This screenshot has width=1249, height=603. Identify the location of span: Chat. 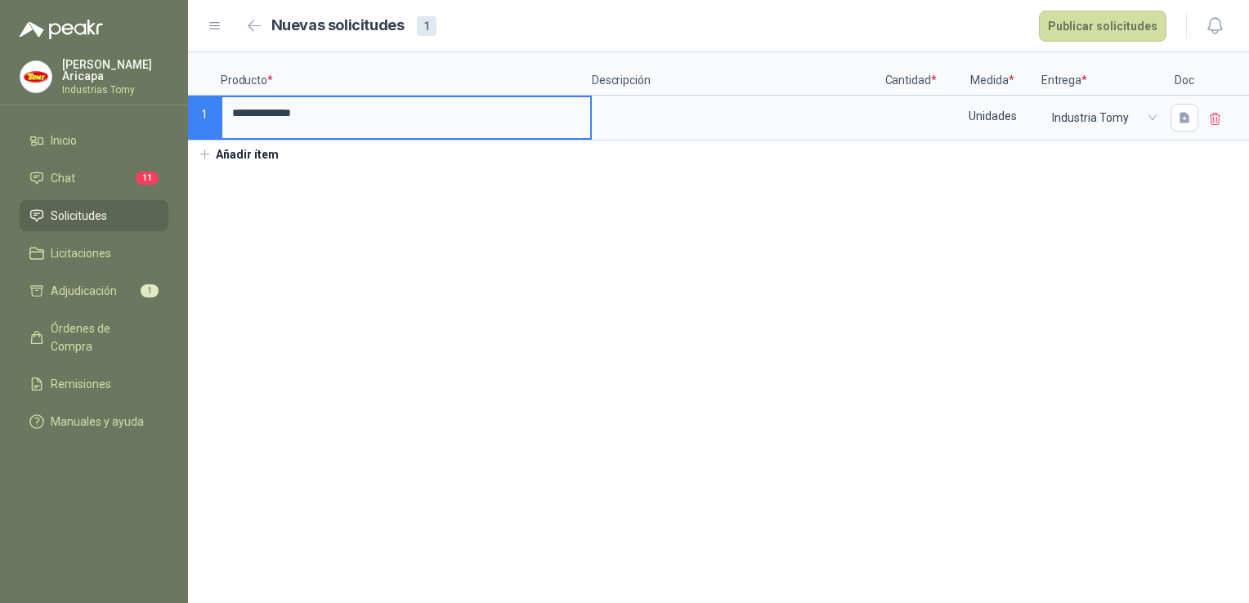
(63, 178).